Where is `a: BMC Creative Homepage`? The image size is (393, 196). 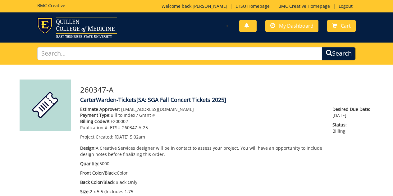
a: BMC Creative Homepage is located at coordinates (304, 6).